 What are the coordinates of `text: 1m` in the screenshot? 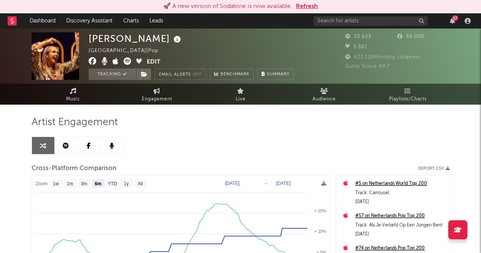 It's located at (70, 184).